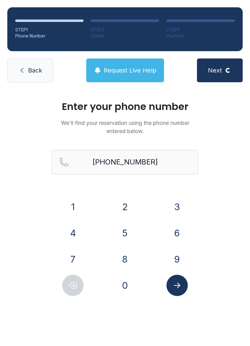 This screenshot has width=250, height=346. I want to click on span: Request Live Help, so click(130, 70).